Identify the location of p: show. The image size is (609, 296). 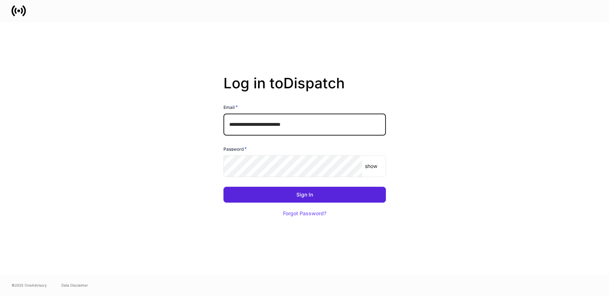
(371, 166).